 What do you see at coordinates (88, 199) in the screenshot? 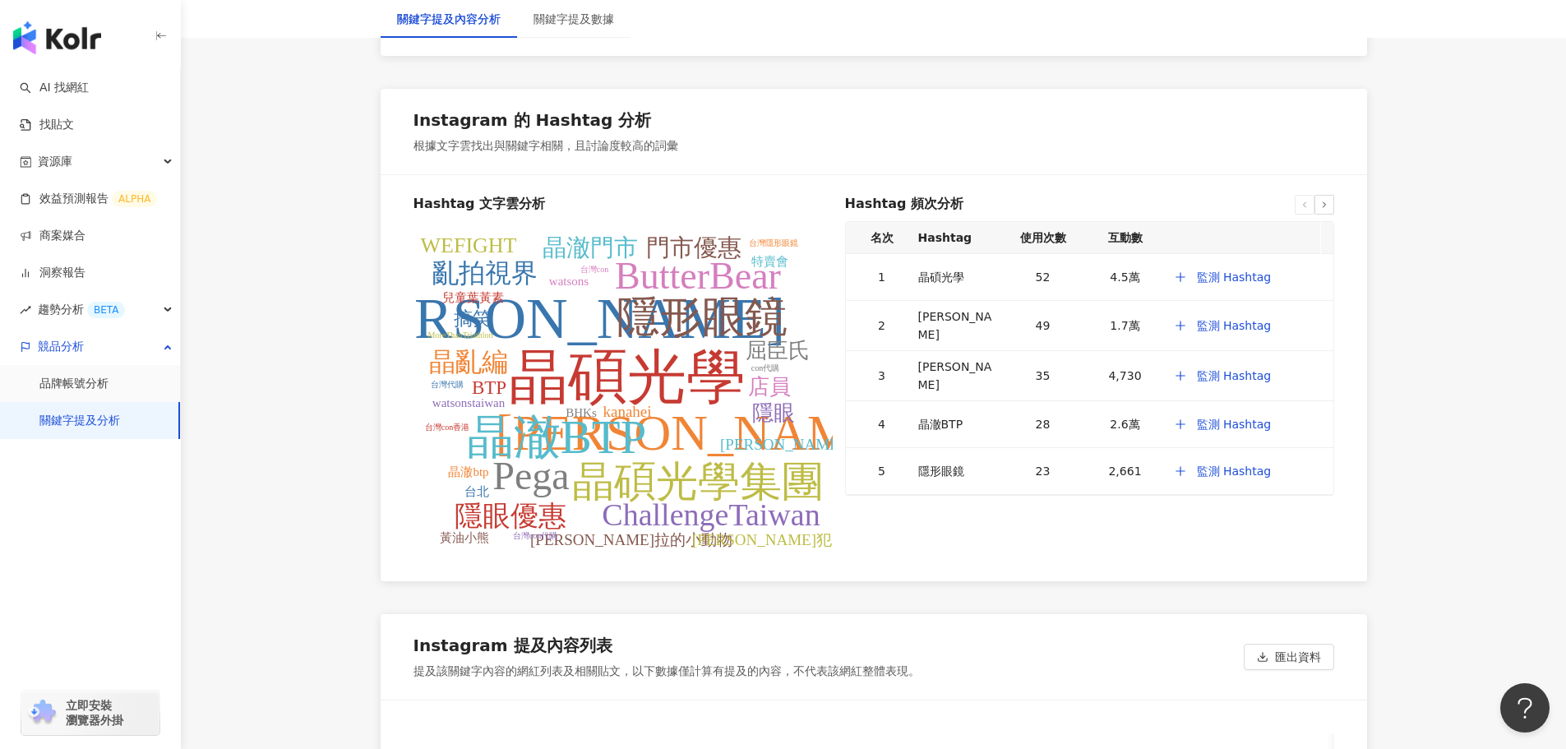
I see `a: 效益預測報告ALPHA` at bounding box center [88, 199].